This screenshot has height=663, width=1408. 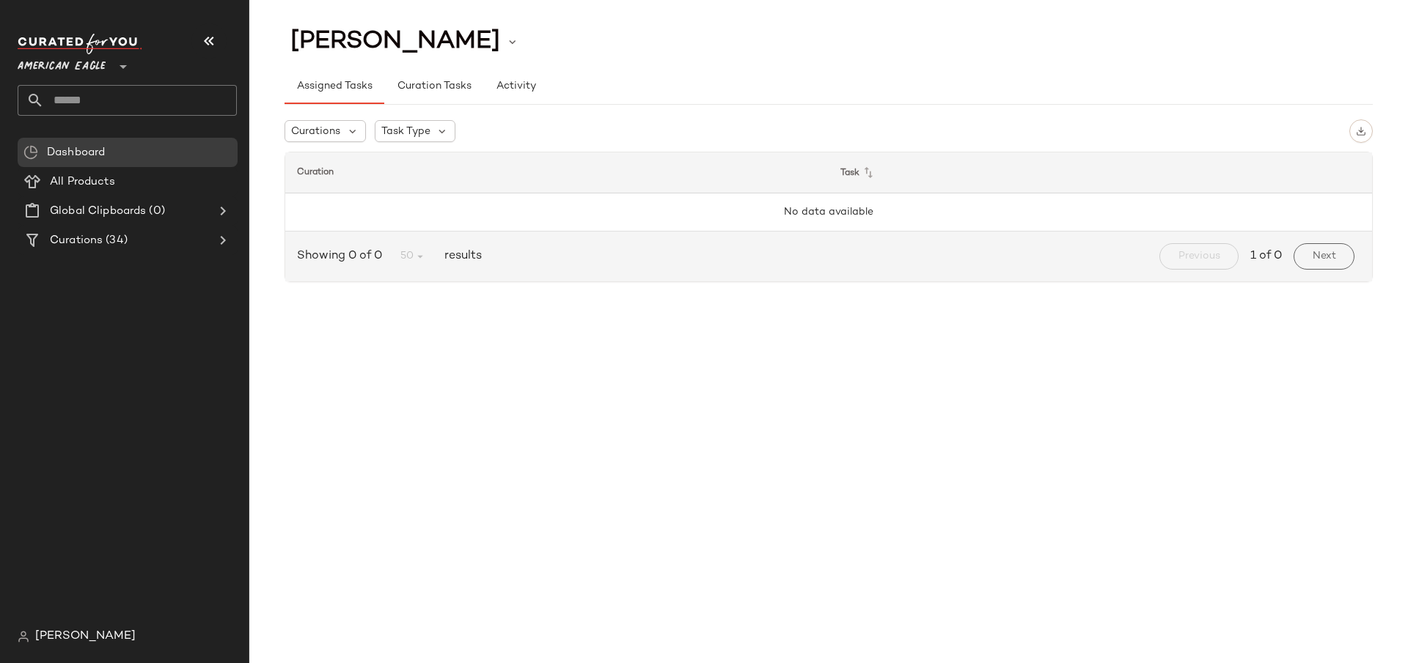 I want to click on span: (34), so click(x=115, y=240).